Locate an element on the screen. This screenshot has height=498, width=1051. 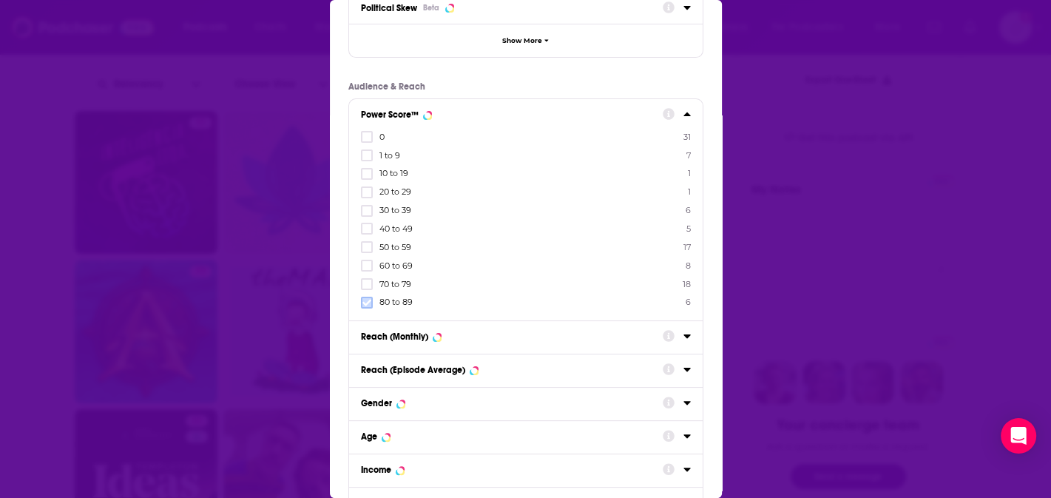
div: Open Intercom Messenger is located at coordinates (1019, 436).